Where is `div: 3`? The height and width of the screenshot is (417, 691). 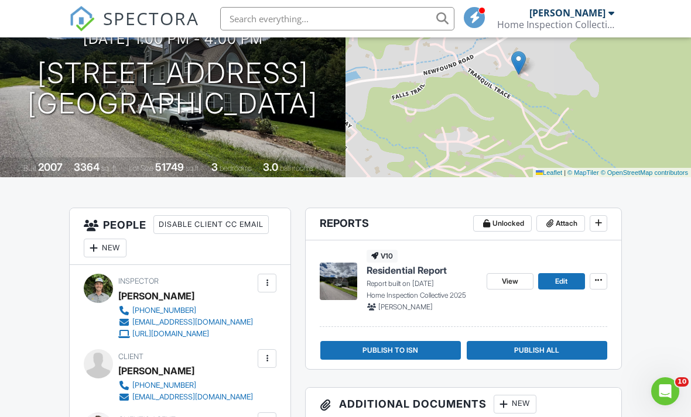
div: 3 is located at coordinates (214, 167).